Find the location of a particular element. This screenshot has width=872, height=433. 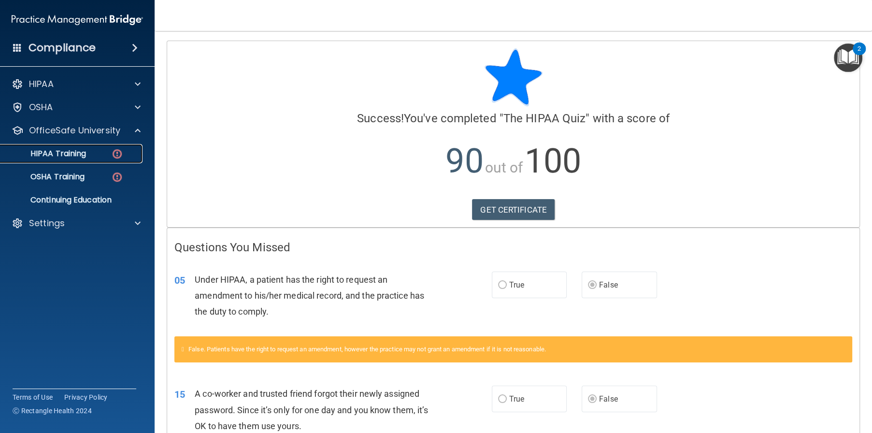

span: 90 is located at coordinates (464, 161).